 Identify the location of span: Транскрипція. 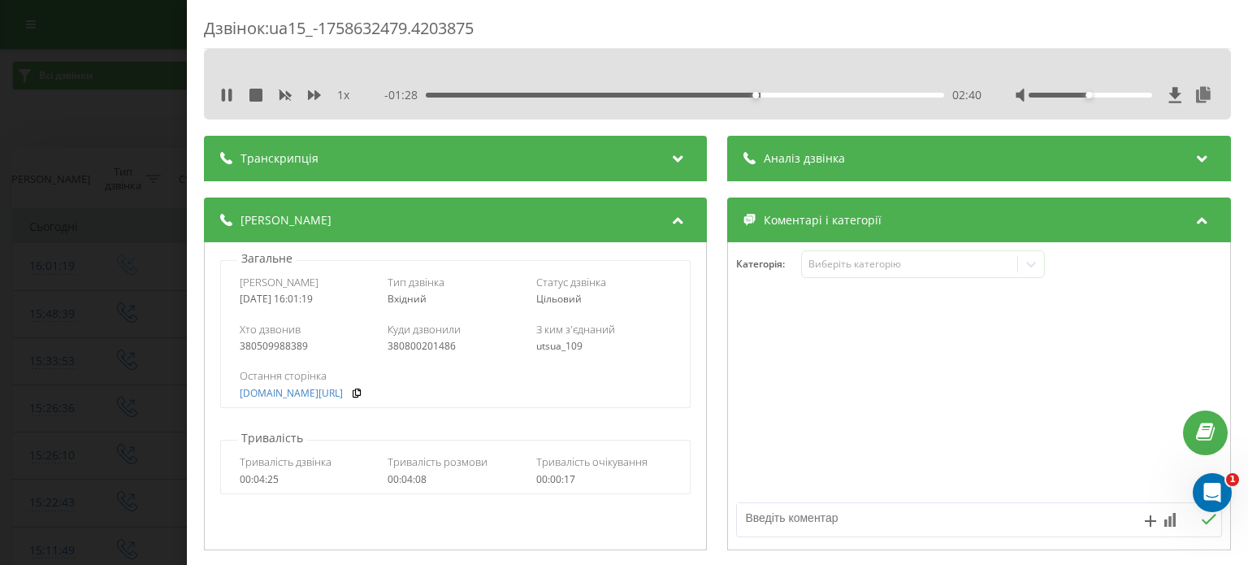
(279, 158).